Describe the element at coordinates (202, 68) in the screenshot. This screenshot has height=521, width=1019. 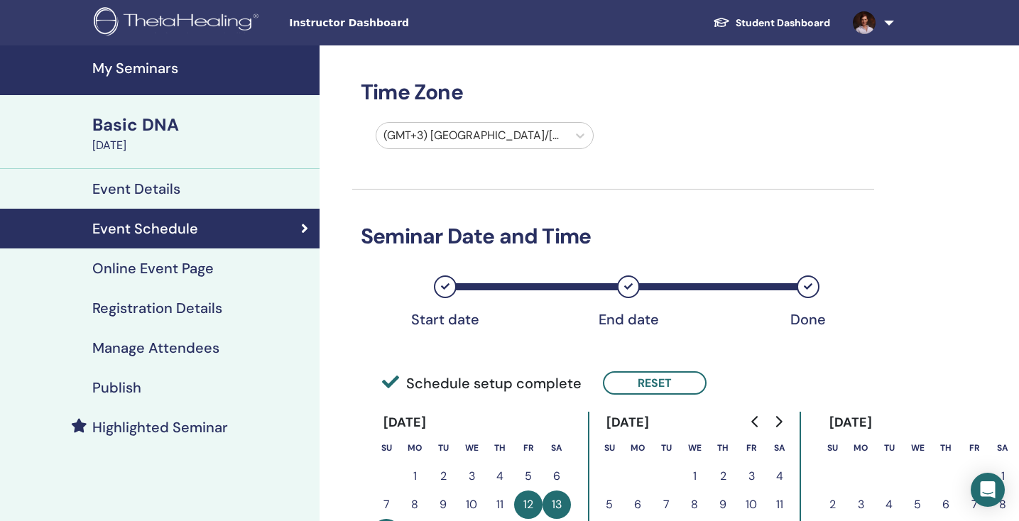
I see `h4: My Seminars` at that location.